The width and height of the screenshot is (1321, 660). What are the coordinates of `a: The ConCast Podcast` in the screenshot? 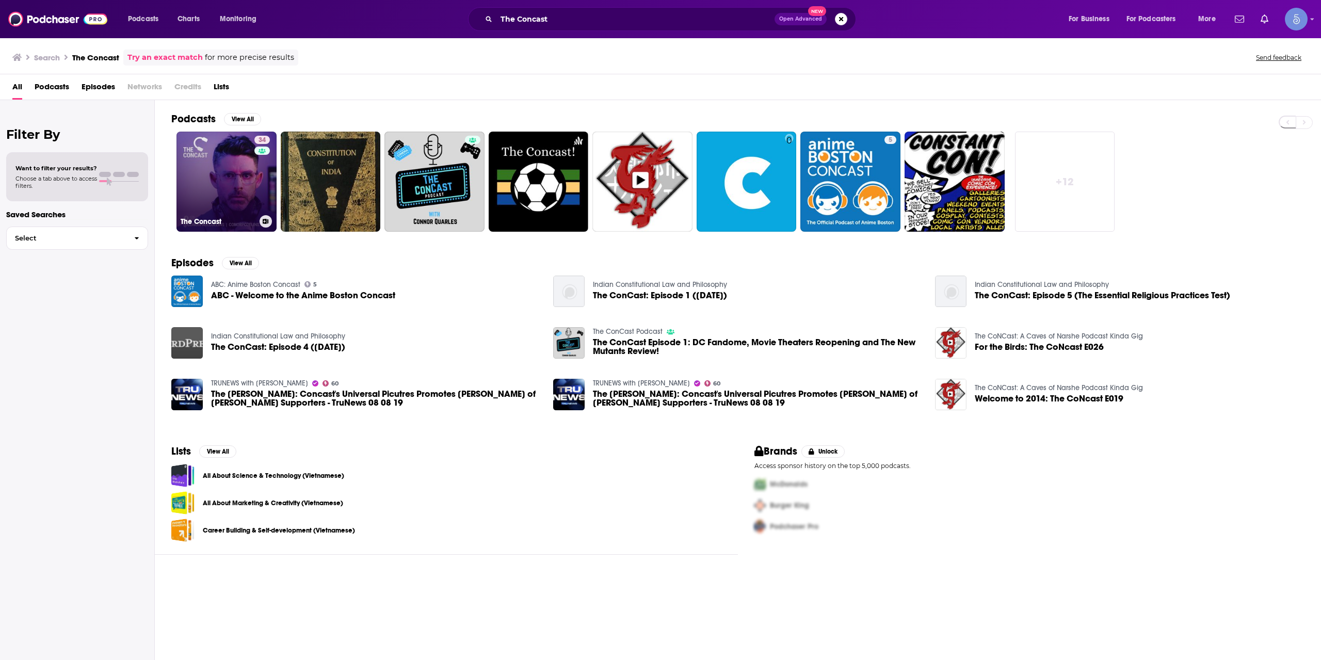 It's located at (628, 331).